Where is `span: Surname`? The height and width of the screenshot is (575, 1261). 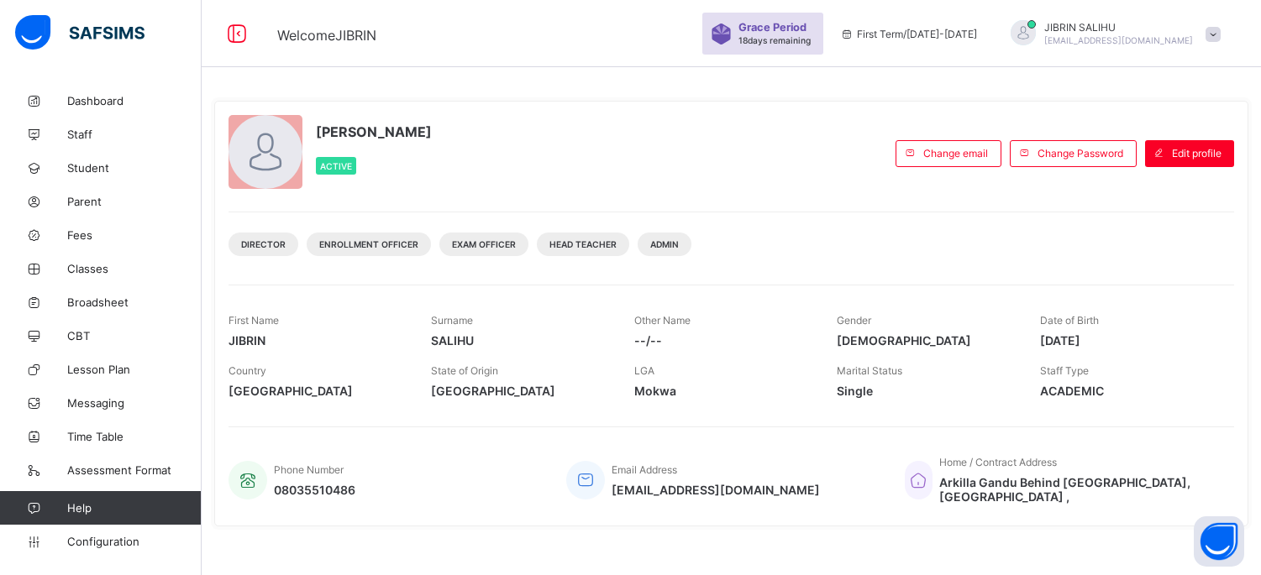
span: Surname is located at coordinates (452, 320).